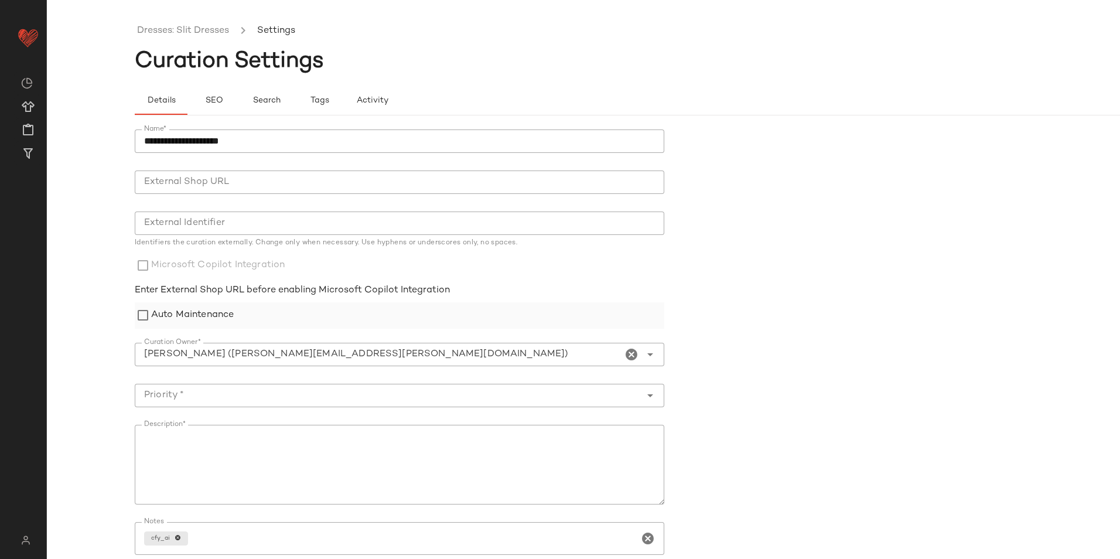 This screenshot has height=559, width=1120. Describe the element at coordinates (229, 62) in the screenshot. I see `span: Curation Settings` at that location.